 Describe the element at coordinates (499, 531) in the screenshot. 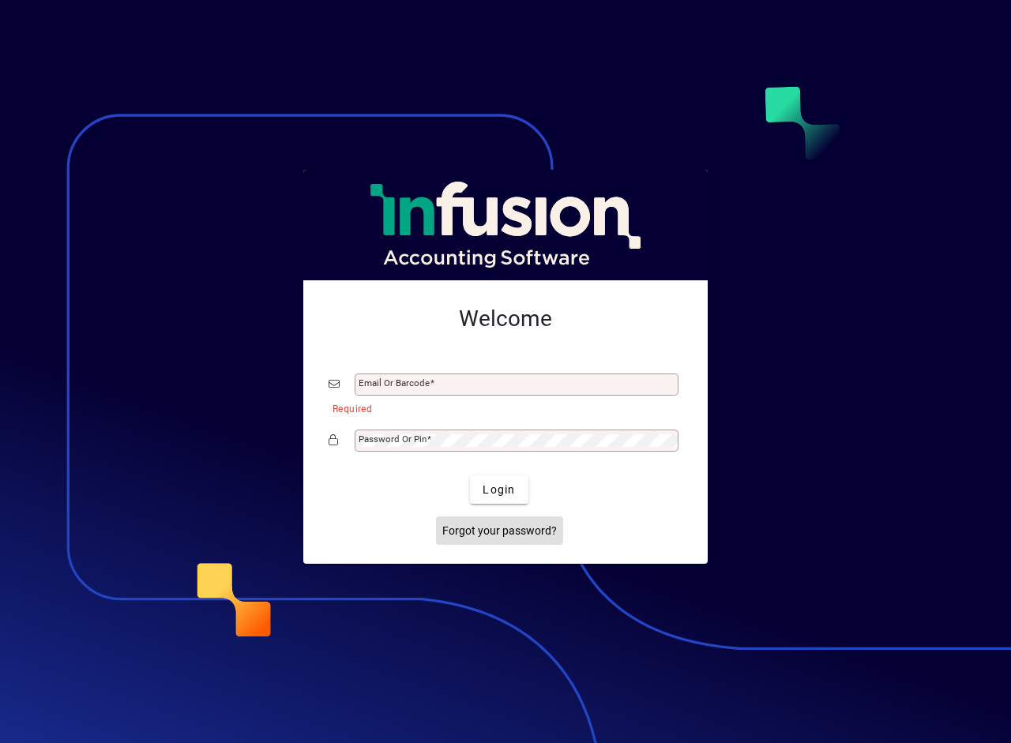

I see `a: Forgot your password?` at that location.